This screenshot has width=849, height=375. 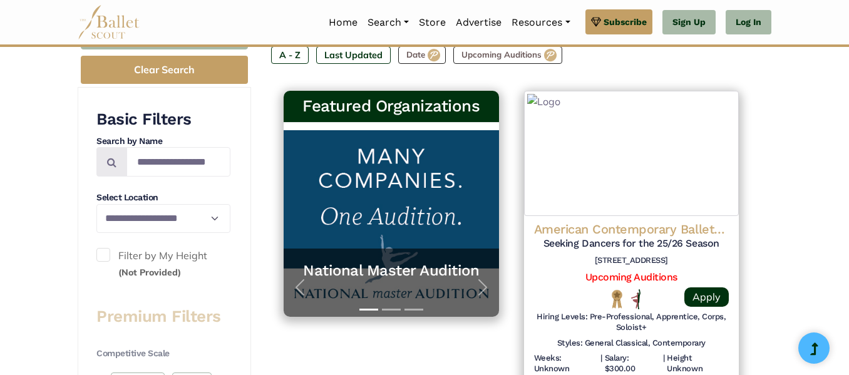 I want to click on h6: Height Unknown, so click(x=697, y=364).